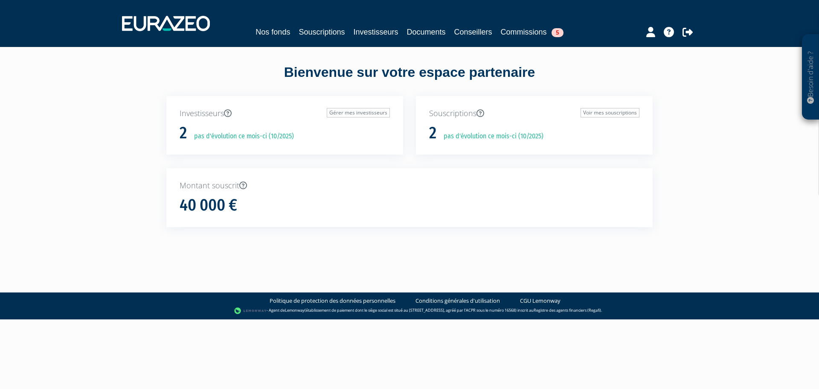 The width and height of the screenshot is (819, 389). Describe the element at coordinates (568, 310) in the screenshot. I see `a: Registre des agents financiers (Regafi)` at that location.